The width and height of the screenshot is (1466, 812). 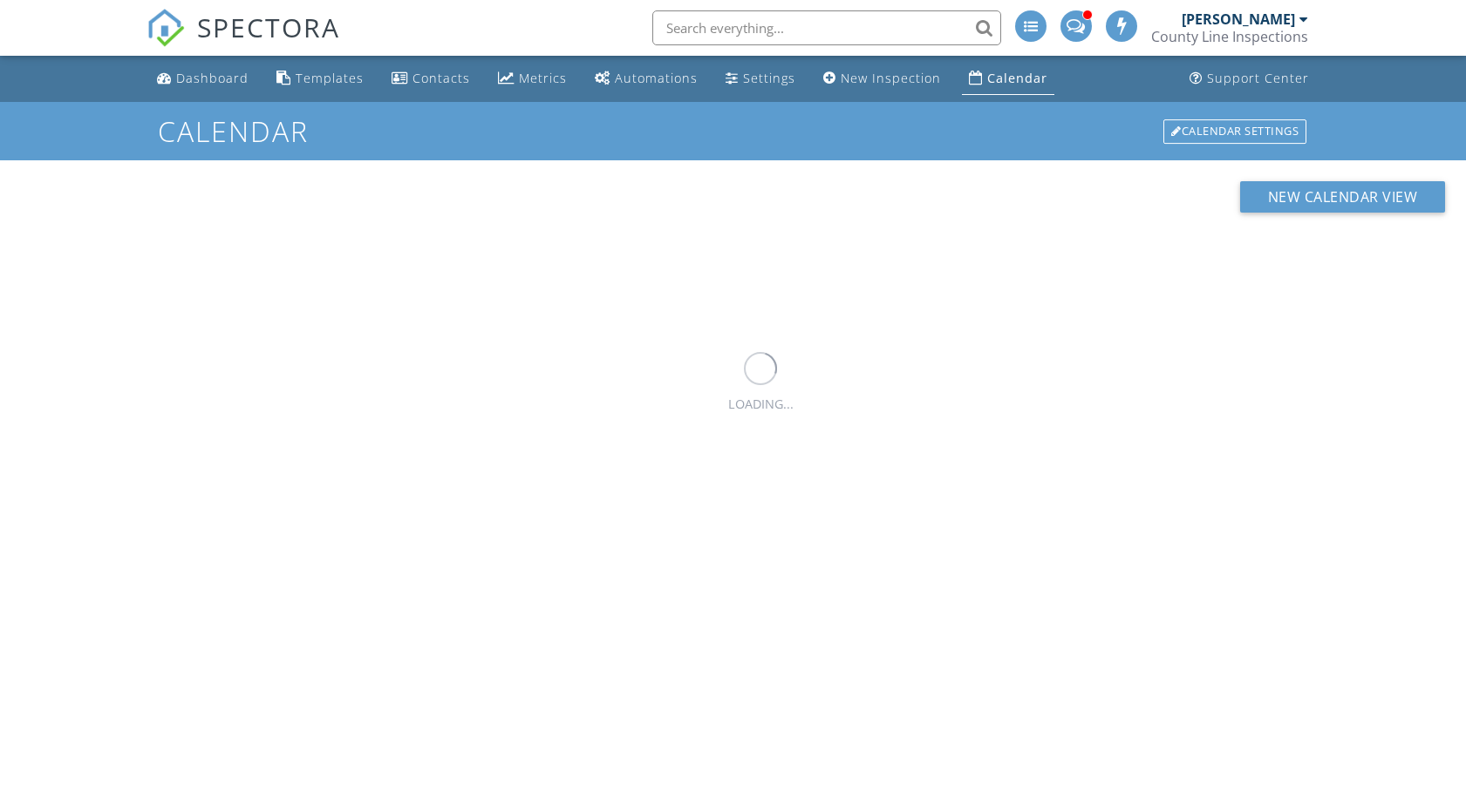 I want to click on a: Dashboard, so click(x=203, y=78).